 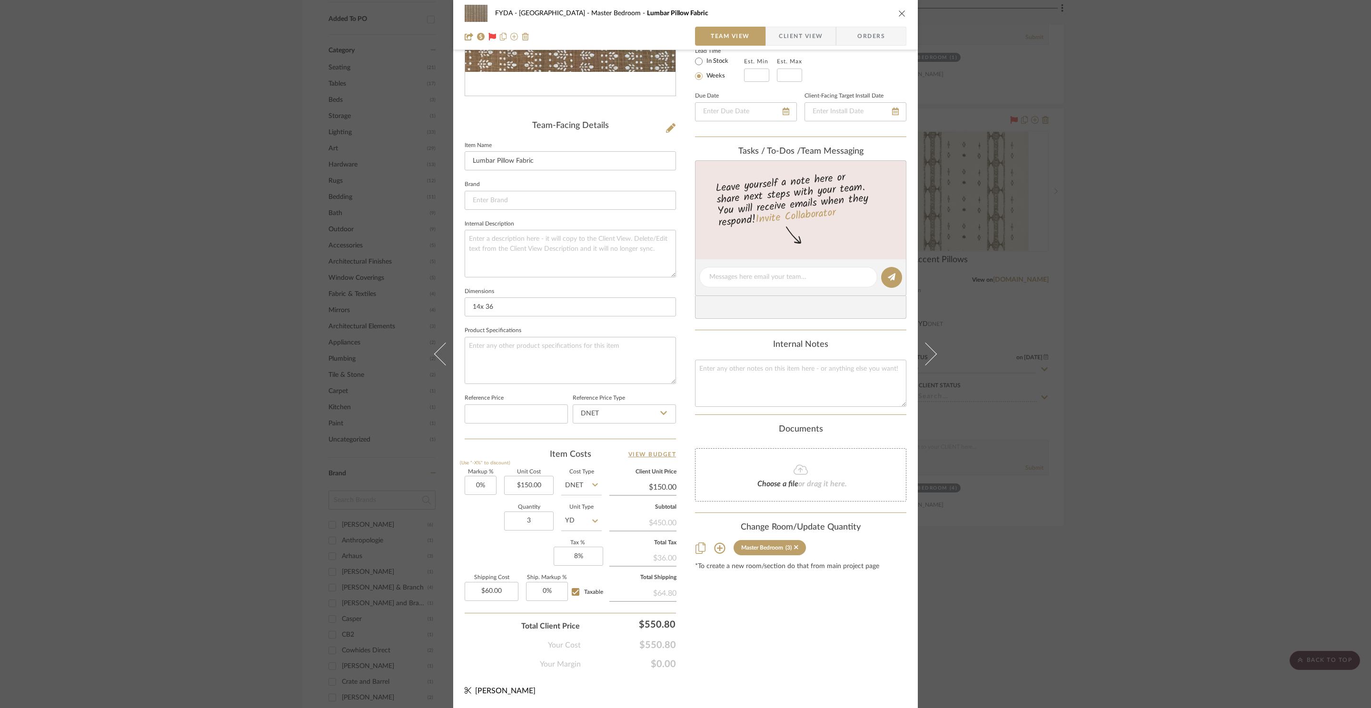 I want to click on label: Est. Max, so click(x=789, y=61).